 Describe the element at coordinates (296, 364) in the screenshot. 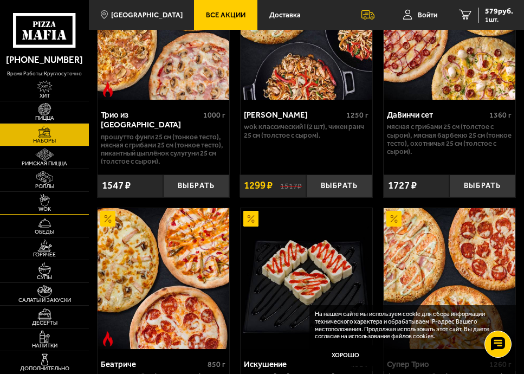

I see `div: Искушение` at that location.